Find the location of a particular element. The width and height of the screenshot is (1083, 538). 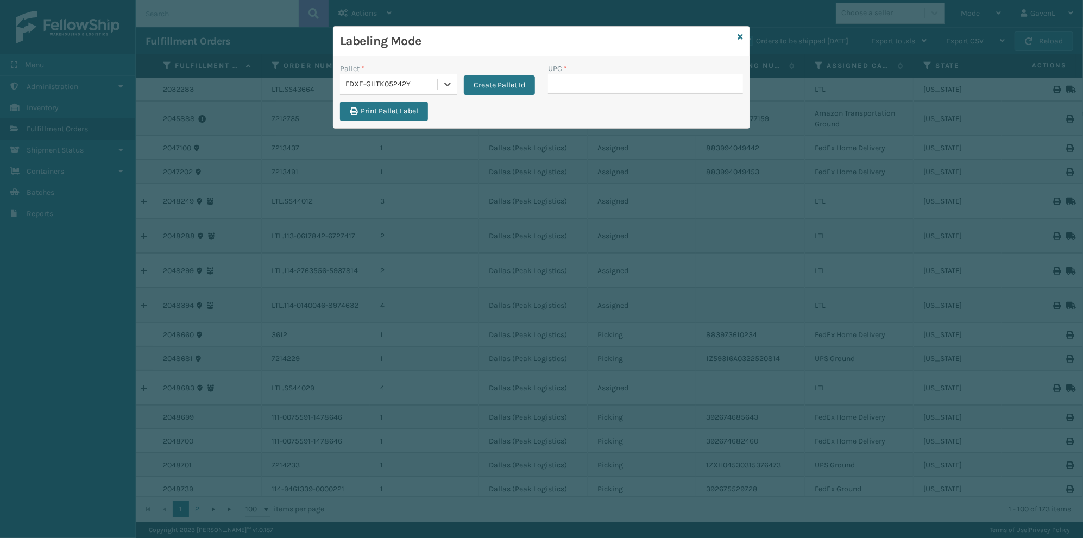

div: FDXE-GHTK05242Y is located at coordinates (391, 84).